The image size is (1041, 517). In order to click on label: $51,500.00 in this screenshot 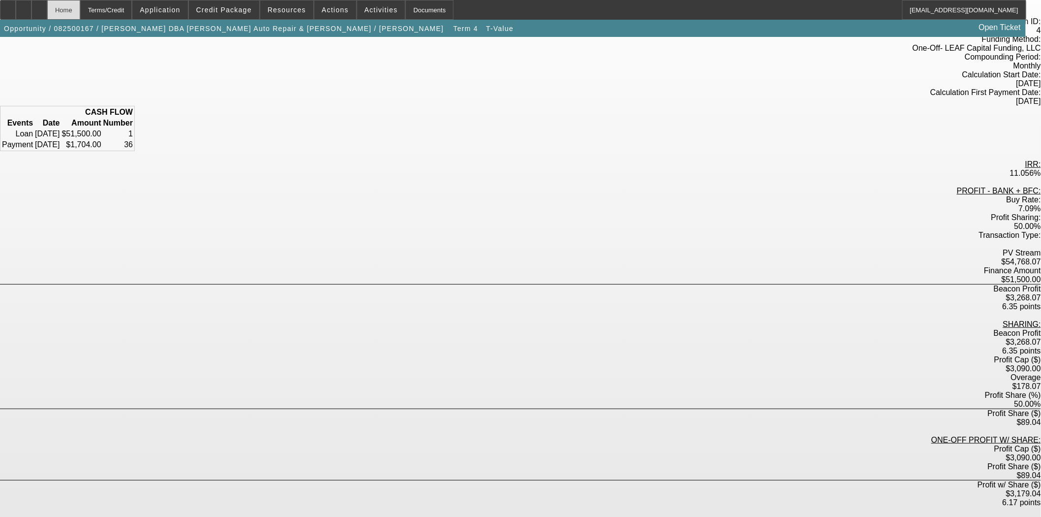, I will do `click(1022, 279)`.